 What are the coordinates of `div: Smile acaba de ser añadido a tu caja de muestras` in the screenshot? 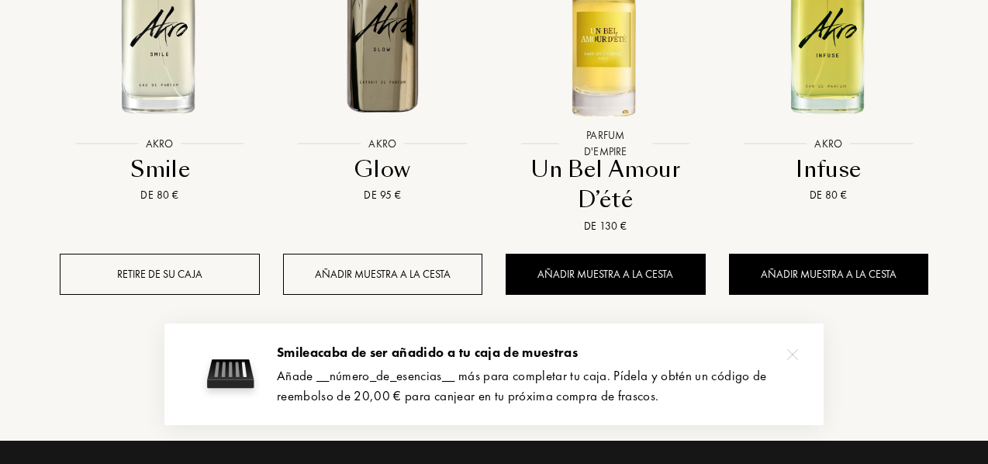 It's located at (538, 353).